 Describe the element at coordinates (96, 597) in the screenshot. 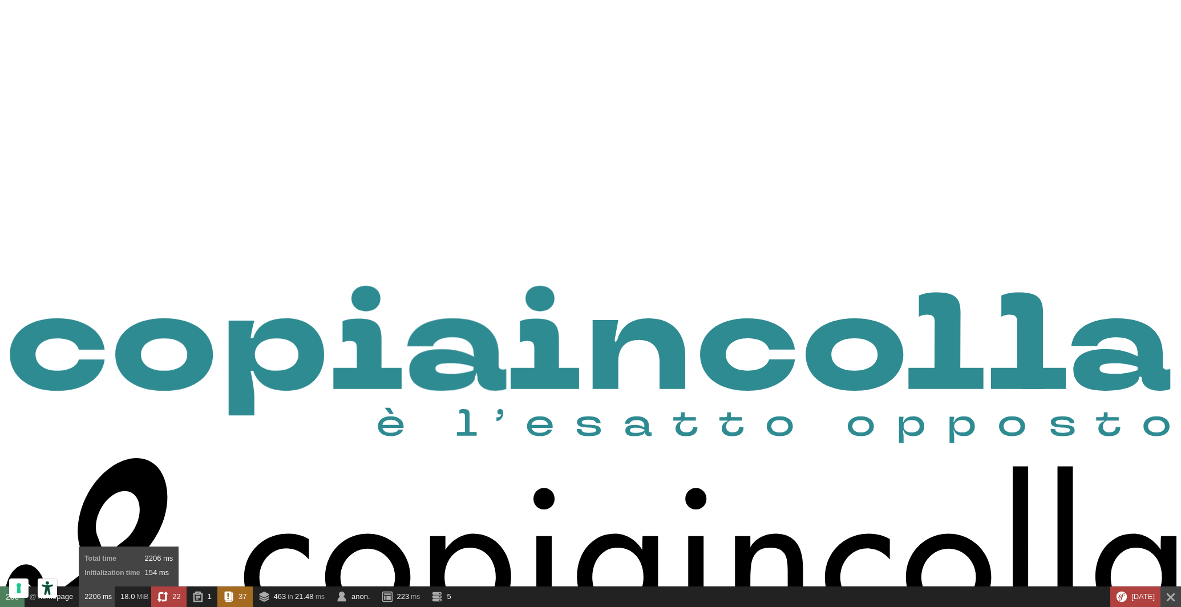

I see `a: 2206 ms` at that location.